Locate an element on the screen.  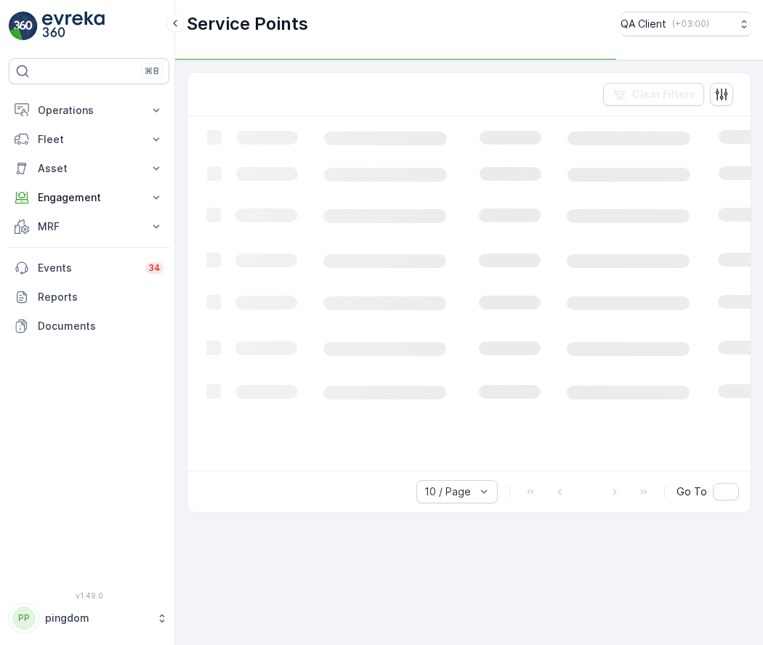
p: QA Client is located at coordinates (643, 24).